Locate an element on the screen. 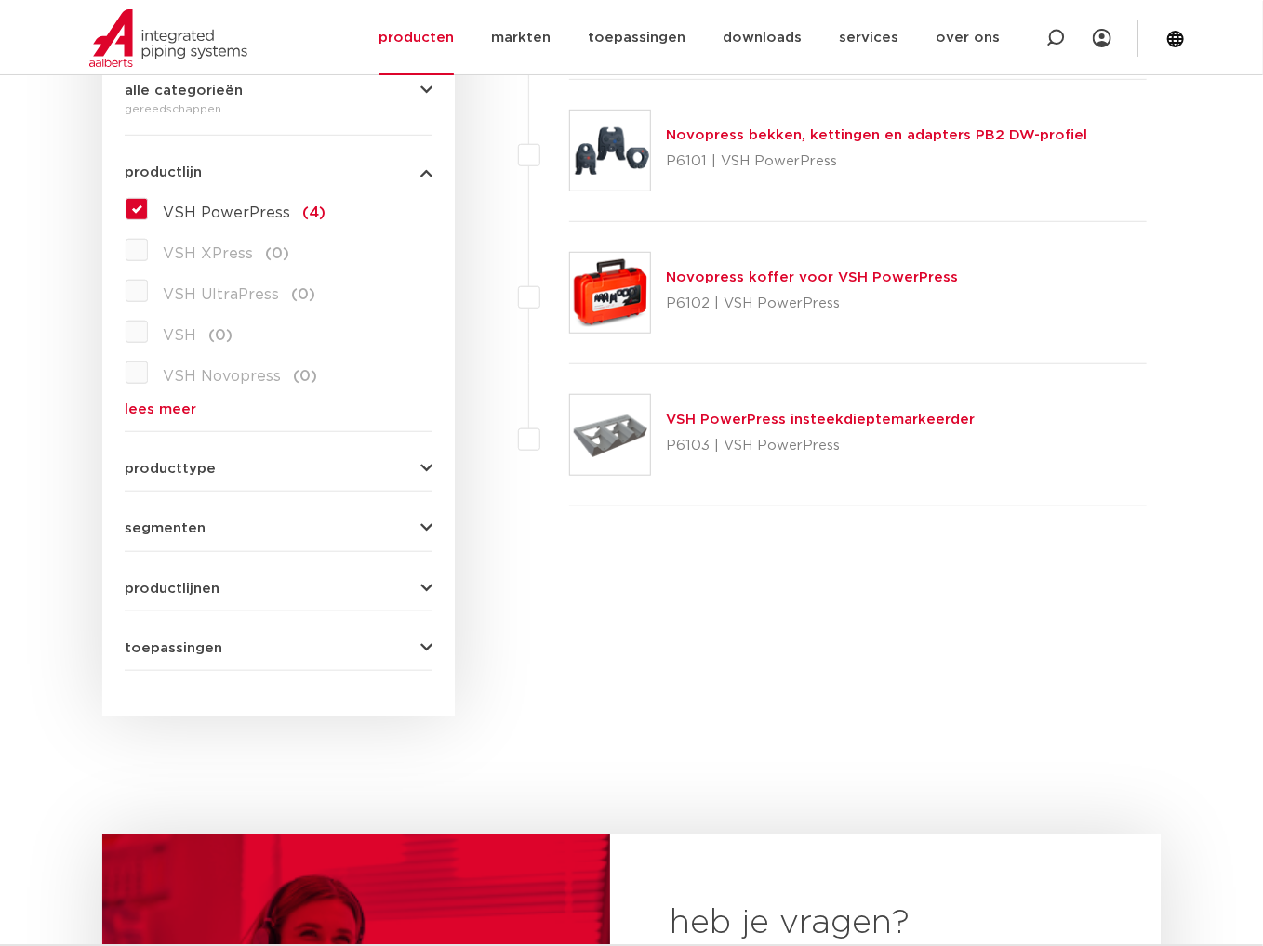 The height and width of the screenshot is (946, 1263). h2: heb je vragen? is located at coordinates (885, 924).